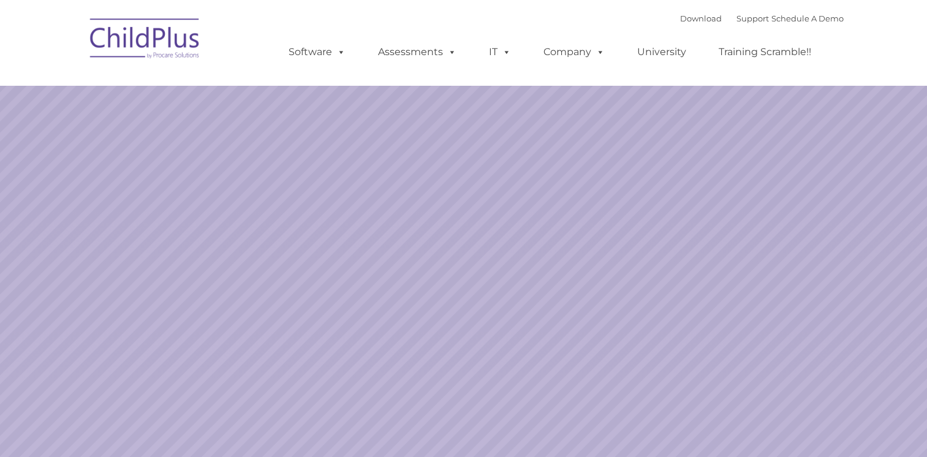  Describe the element at coordinates (574, 52) in the screenshot. I see `a: Company` at that location.